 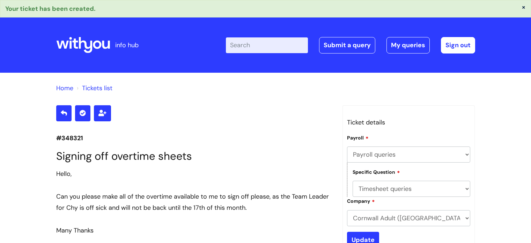 I want to click on p: #348321, so click(x=194, y=138).